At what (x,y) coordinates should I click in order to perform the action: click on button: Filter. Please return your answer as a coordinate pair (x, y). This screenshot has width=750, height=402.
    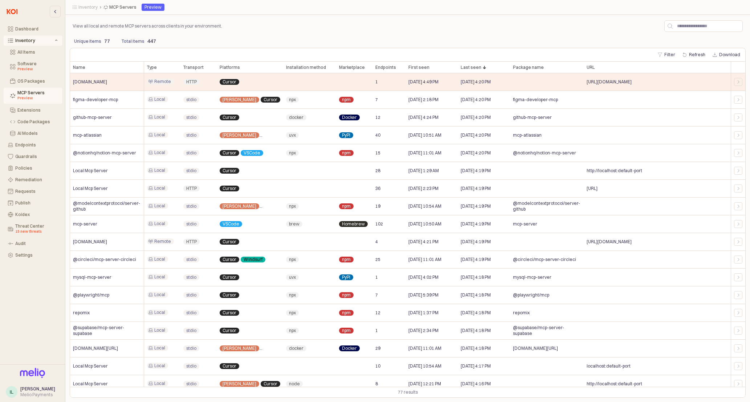
    Looking at the image, I should click on (666, 55).